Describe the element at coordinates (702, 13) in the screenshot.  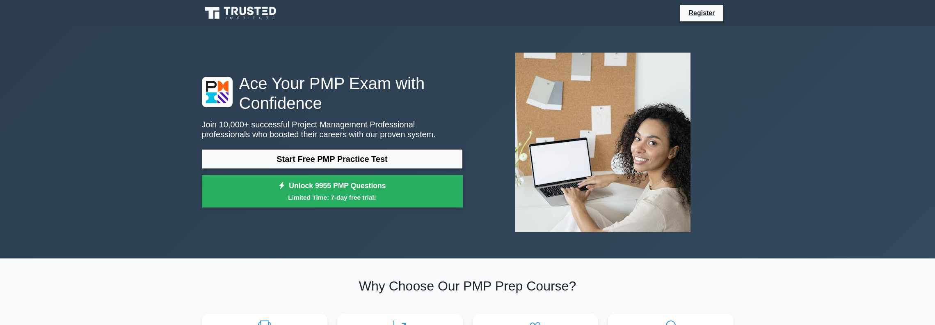
I see `a: Register` at that location.